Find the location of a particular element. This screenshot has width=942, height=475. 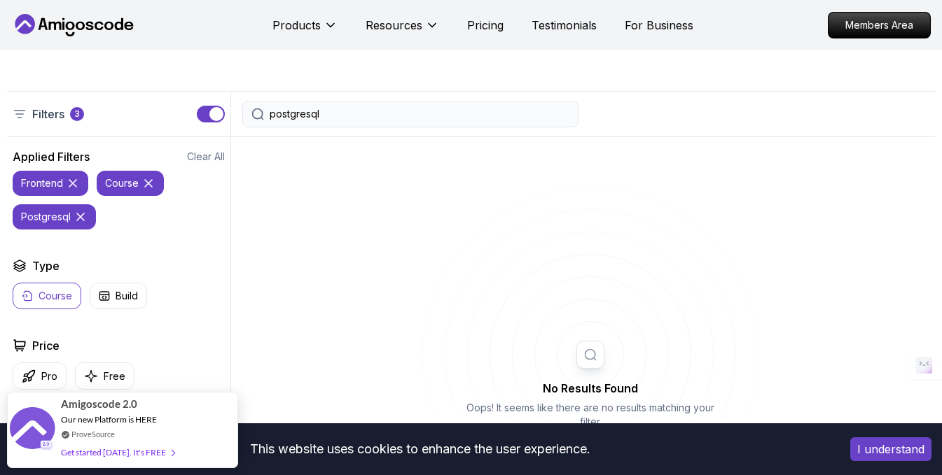

img: provesource social proof notification image is located at coordinates (32, 430).